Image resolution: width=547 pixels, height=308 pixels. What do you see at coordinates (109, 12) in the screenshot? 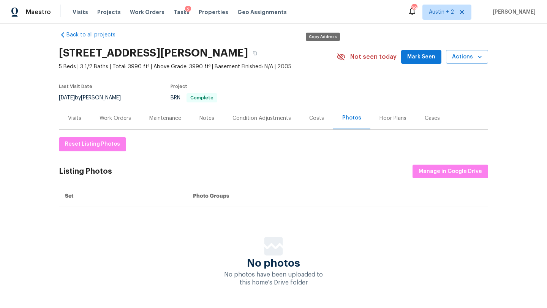
I see `span: Projects` at bounding box center [109, 12].